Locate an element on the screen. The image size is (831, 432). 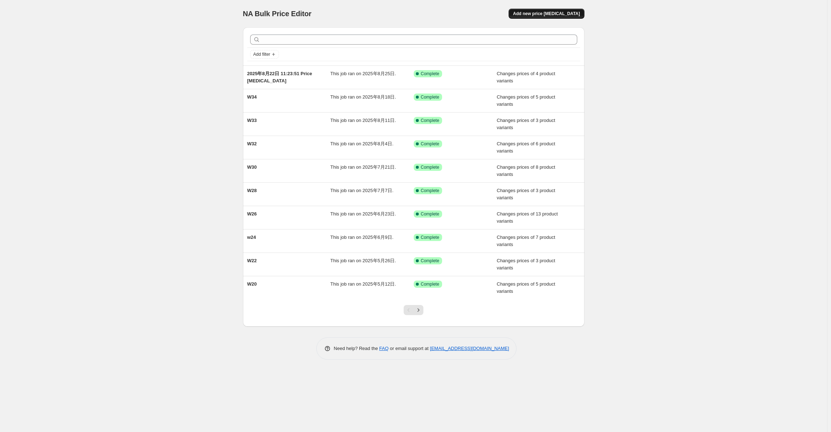
nav: Pagination is located at coordinates (413, 310).